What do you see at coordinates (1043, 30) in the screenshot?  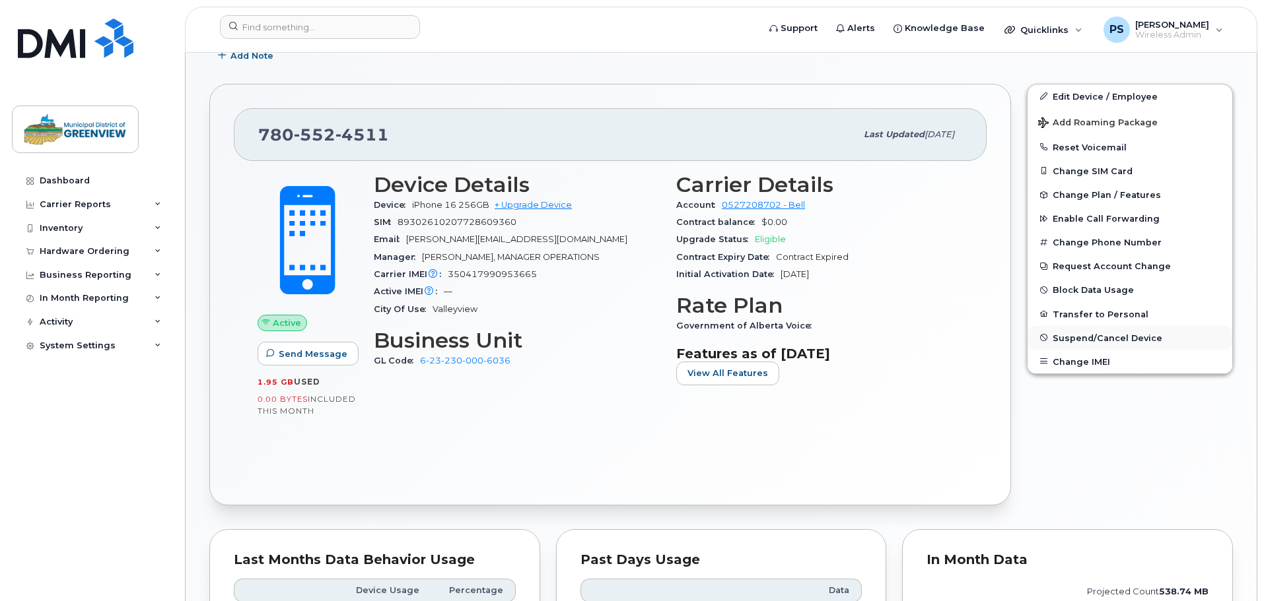 I see `div: Quicklinks` at bounding box center [1043, 30].